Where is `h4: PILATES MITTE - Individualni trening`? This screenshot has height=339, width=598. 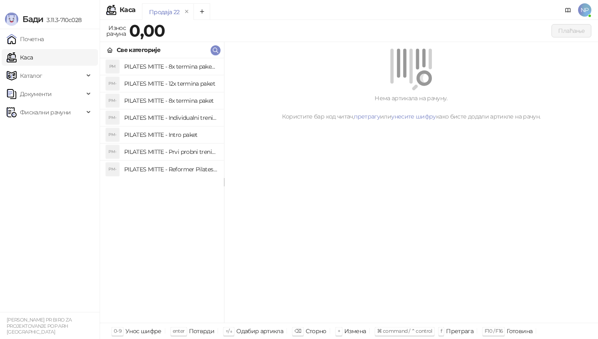 h4: PILATES MITTE - Individualni trening is located at coordinates (171, 118).